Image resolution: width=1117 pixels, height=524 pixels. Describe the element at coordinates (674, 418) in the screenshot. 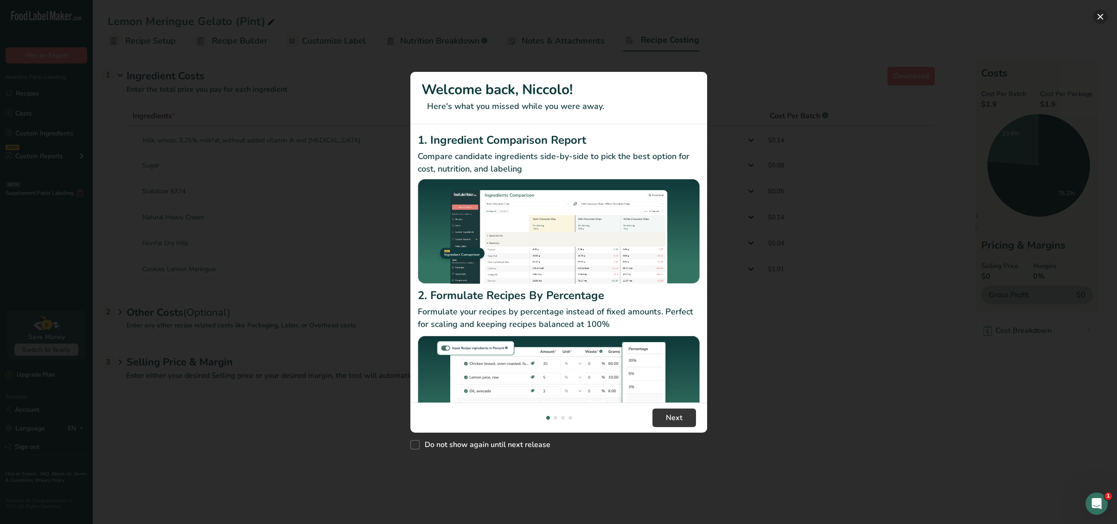

I see `button: Next` at that location.